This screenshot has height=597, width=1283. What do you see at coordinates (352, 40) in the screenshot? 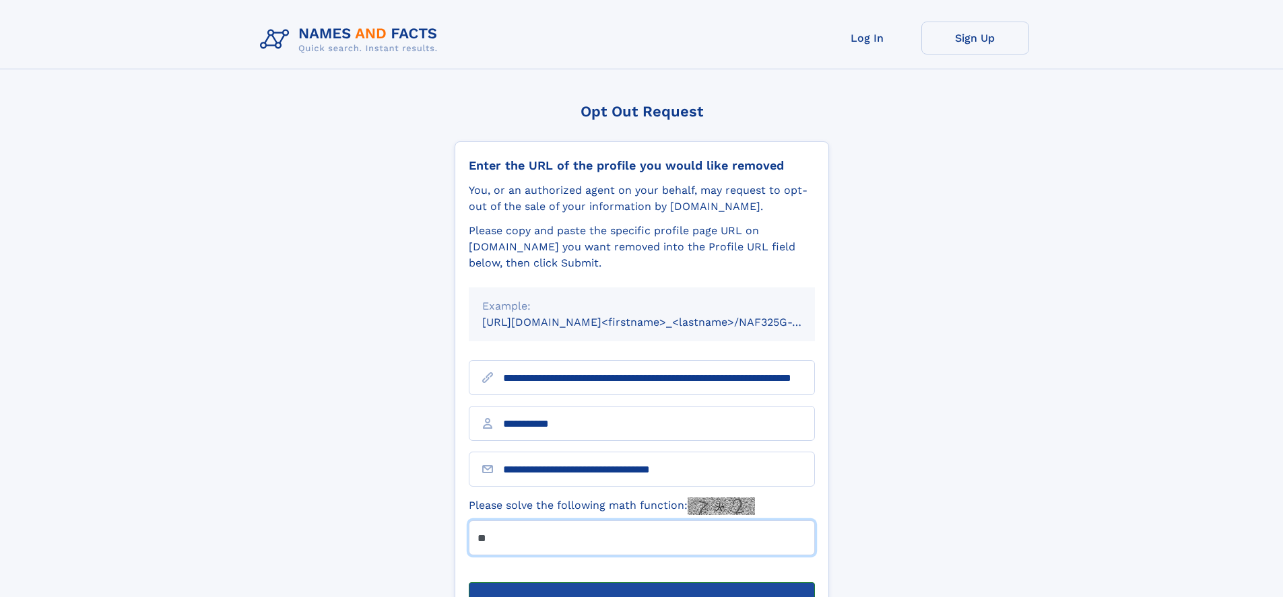
I see `img: Logo Names and Facts` at bounding box center [352, 40].